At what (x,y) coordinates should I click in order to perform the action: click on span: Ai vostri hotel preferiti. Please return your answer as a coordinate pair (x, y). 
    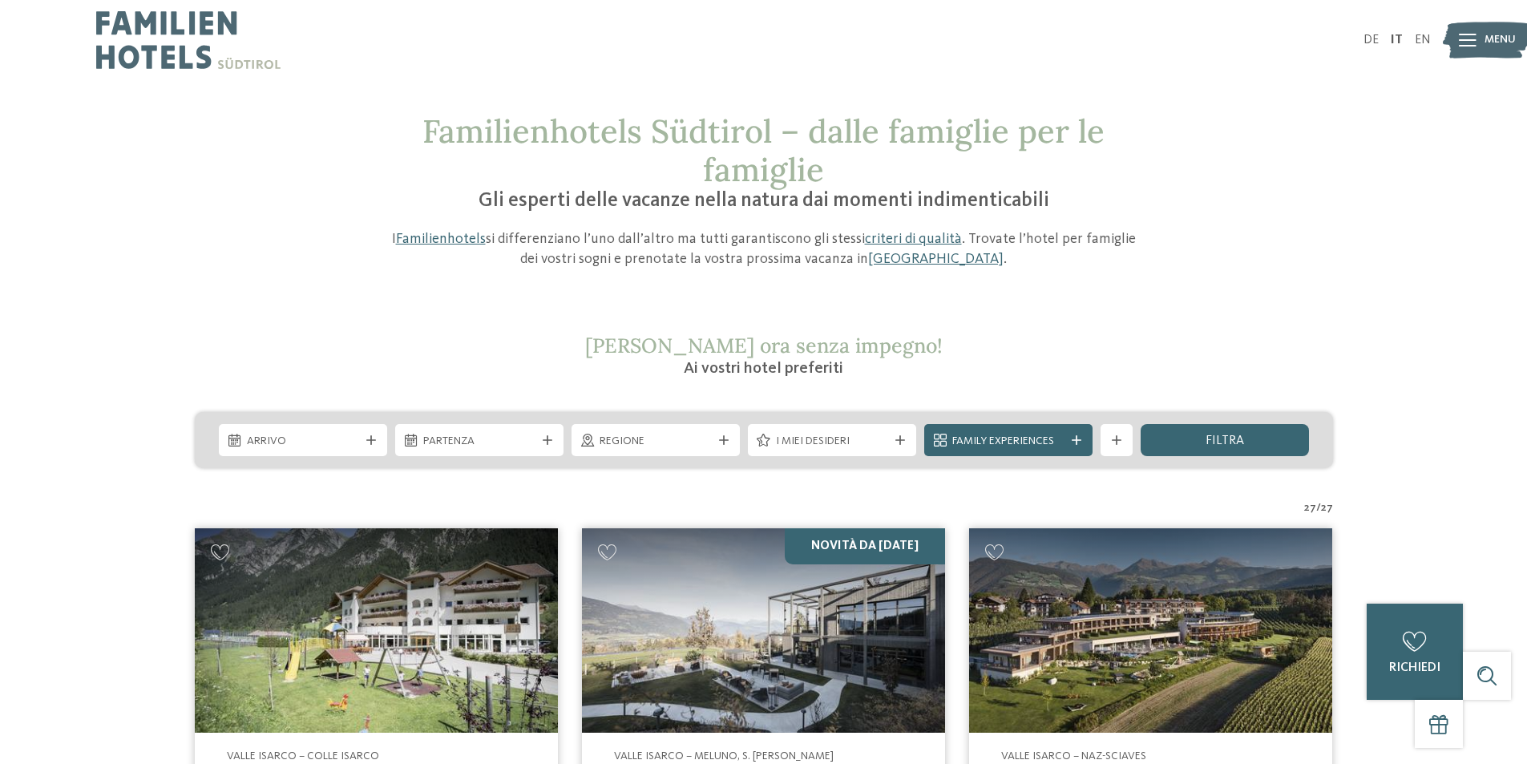
    Looking at the image, I should click on (763, 369).